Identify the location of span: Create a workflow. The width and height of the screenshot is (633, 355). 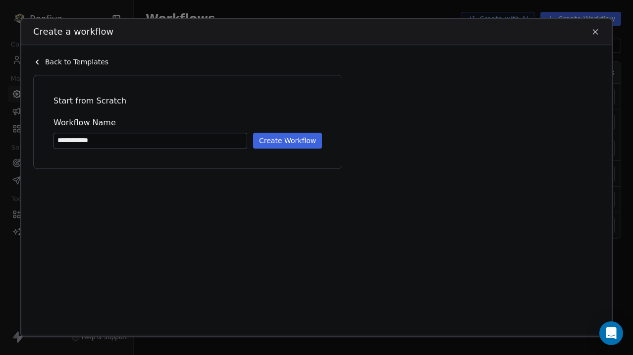
(73, 32).